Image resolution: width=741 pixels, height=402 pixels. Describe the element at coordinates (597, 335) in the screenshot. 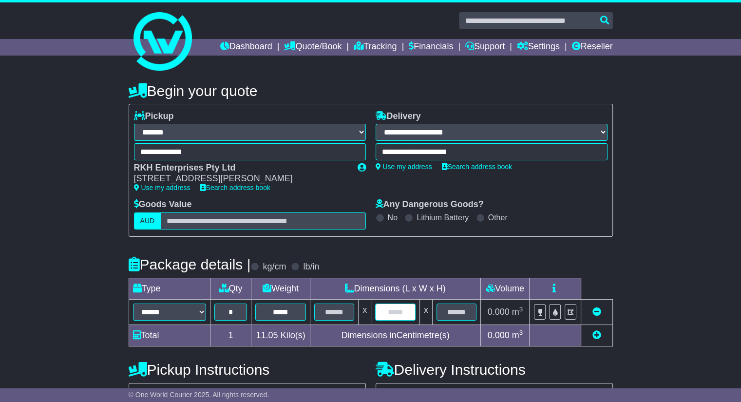

I see `a: Add new item` at that location.